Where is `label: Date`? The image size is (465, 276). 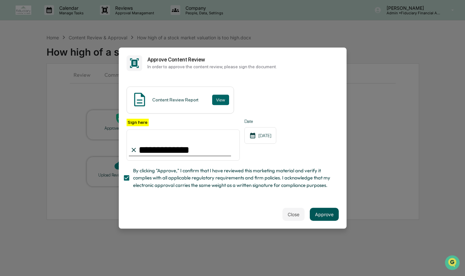 label: Date is located at coordinates (260, 121).